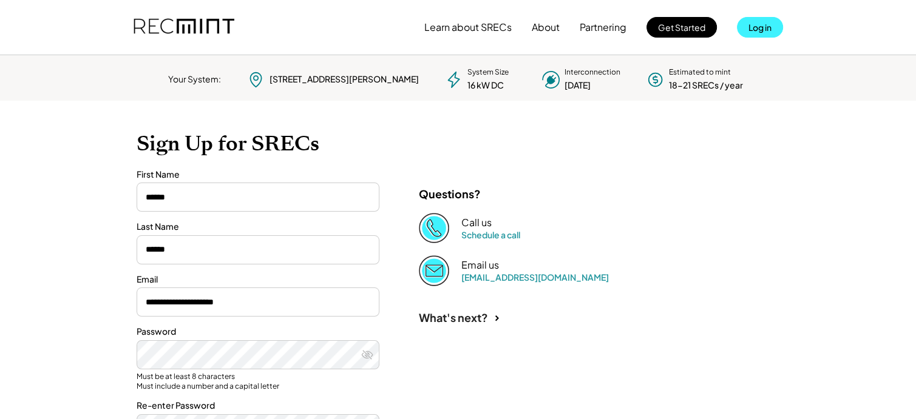  Describe the element at coordinates (258, 280) in the screenshot. I see `div: Email` at that location.